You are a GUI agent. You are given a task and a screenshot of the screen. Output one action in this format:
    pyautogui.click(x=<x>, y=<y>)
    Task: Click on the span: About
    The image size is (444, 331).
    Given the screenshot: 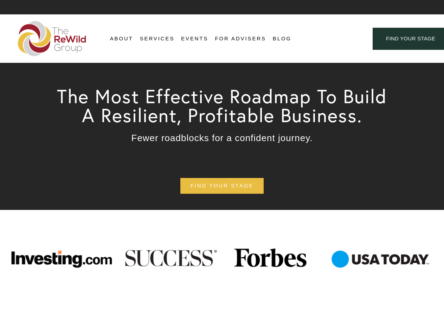 What is the action you would take?
    pyautogui.click(x=122, y=39)
    